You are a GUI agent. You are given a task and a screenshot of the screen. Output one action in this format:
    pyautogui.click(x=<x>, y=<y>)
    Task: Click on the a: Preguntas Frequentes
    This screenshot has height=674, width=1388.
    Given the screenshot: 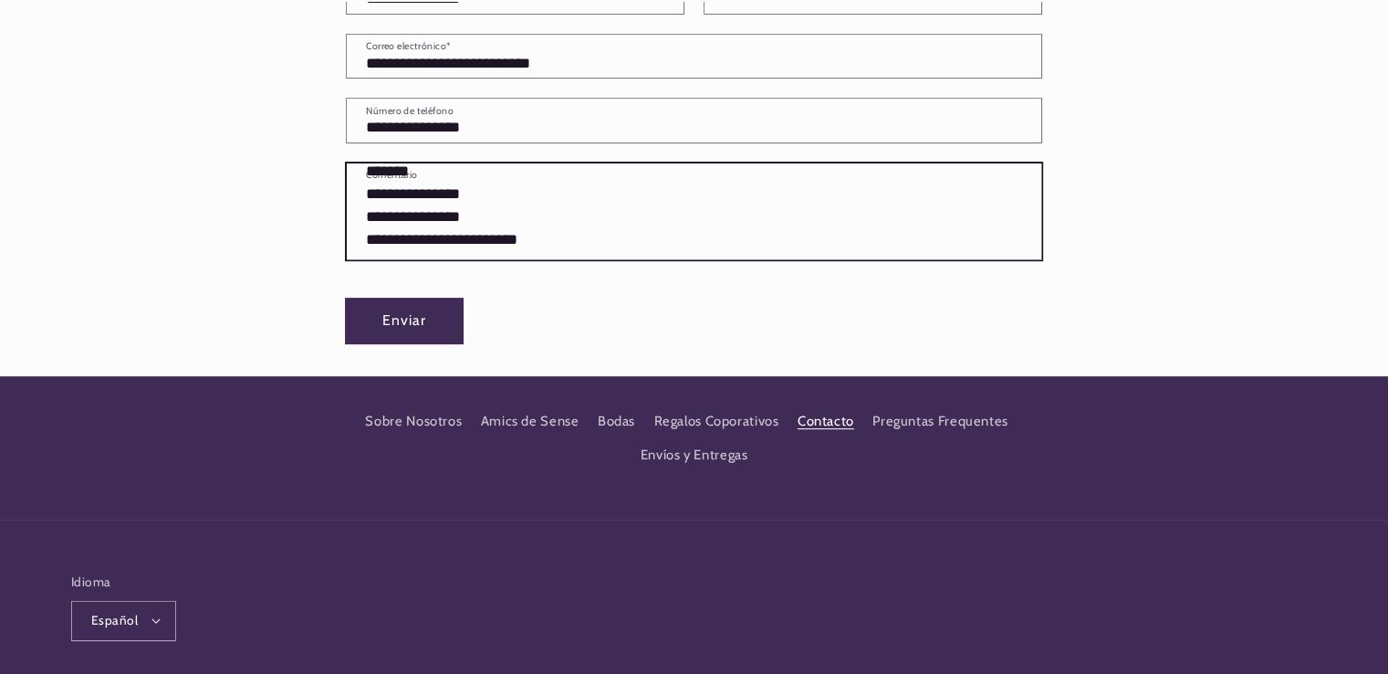 What is the action you would take?
    pyautogui.click(x=940, y=422)
    